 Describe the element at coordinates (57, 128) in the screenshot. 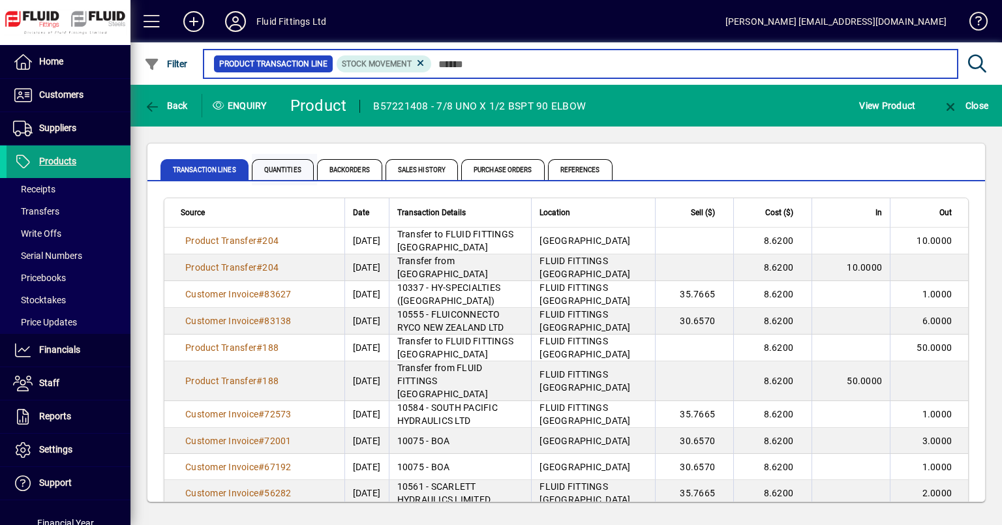

I see `span: Suppliers` at that location.